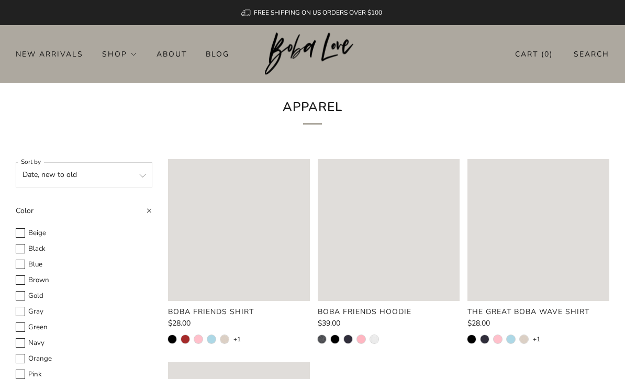 Image resolution: width=625 pixels, height=379 pixels. I want to click on image-skeleton: Loading image: Navy XS The Great Boba Wave Shirt, so click(538, 230).